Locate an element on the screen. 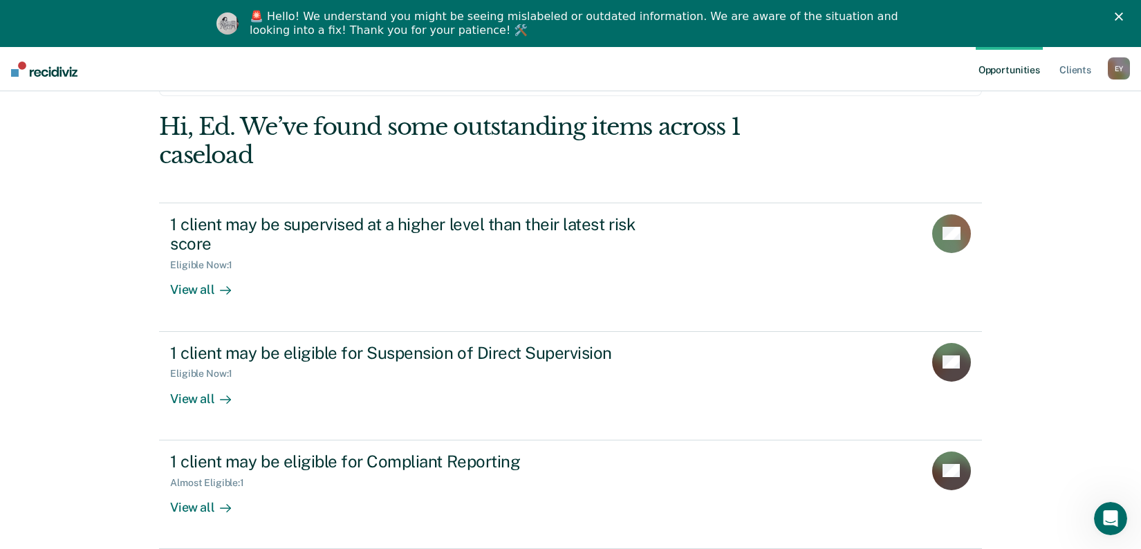 This screenshot has height=549, width=1141. a: Opportunities is located at coordinates (1009, 69).